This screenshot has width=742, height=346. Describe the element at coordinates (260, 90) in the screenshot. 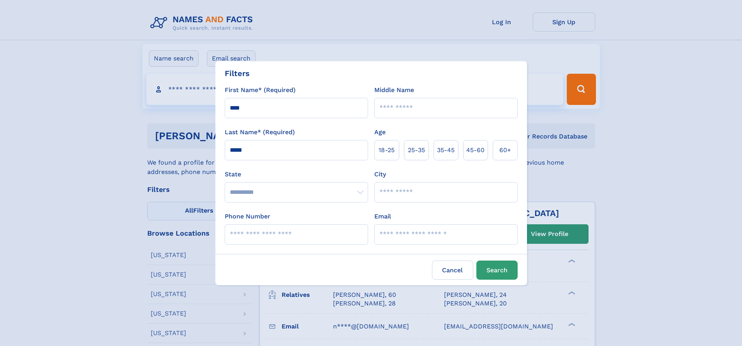

I see `label: First Name* (Required)` at that location.